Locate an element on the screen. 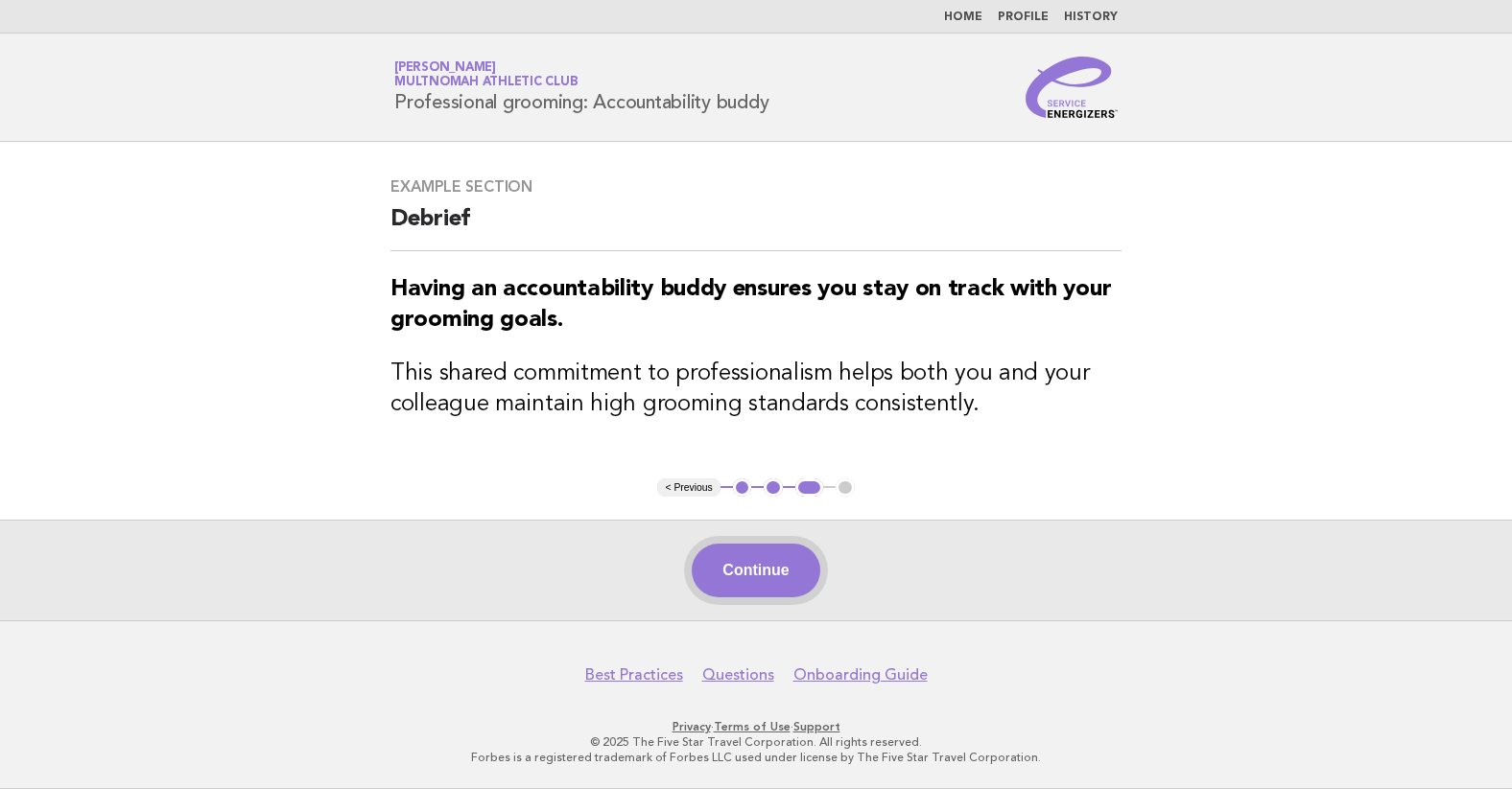  a: Terms of Use is located at coordinates (753, 726).